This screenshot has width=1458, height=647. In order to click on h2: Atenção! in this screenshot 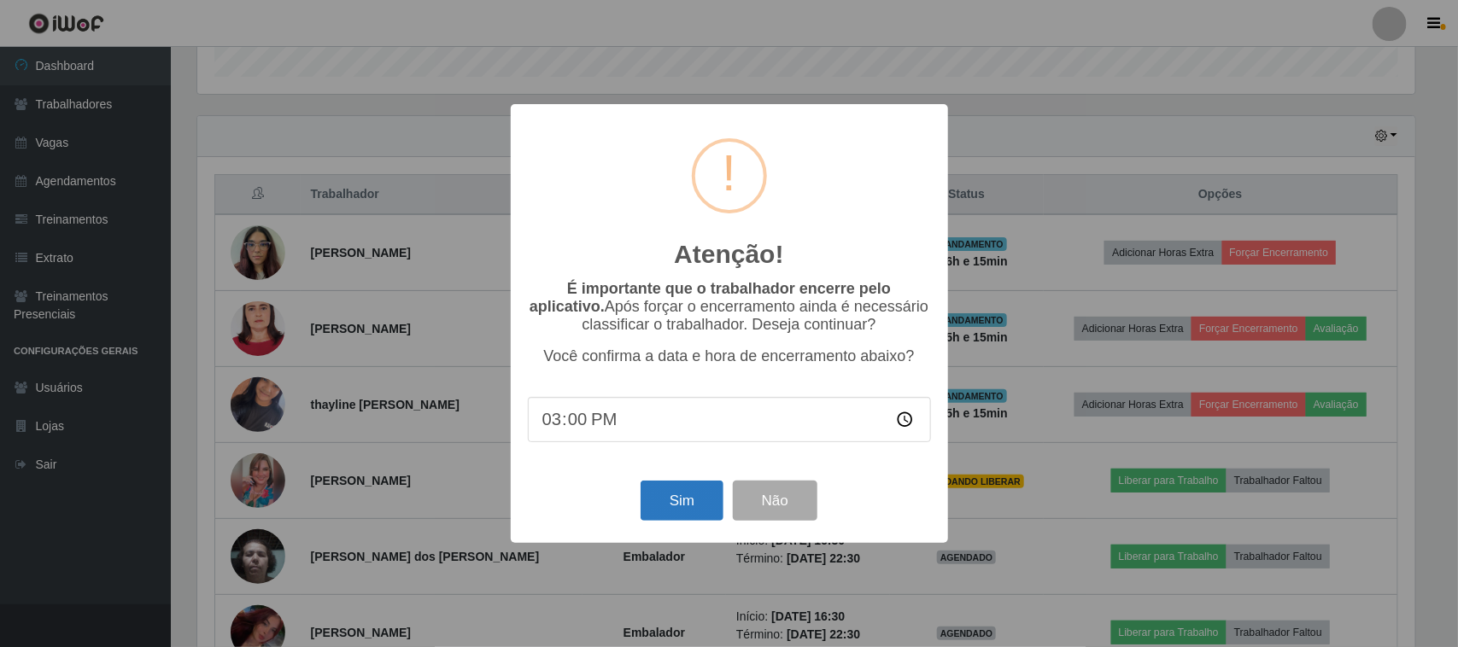, I will do `click(729, 255)`.